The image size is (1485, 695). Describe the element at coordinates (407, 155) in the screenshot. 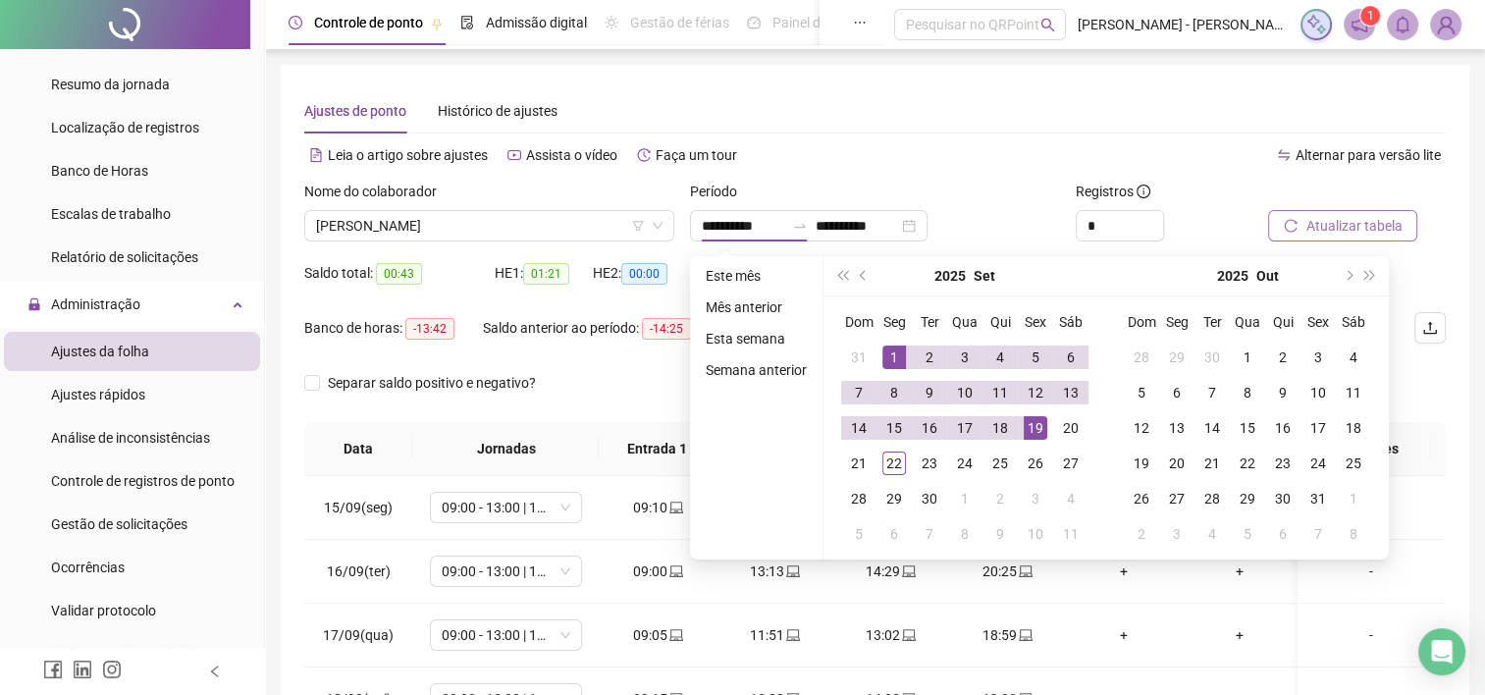

I see `span: Leia o artigo sobre ajustes` at that location.